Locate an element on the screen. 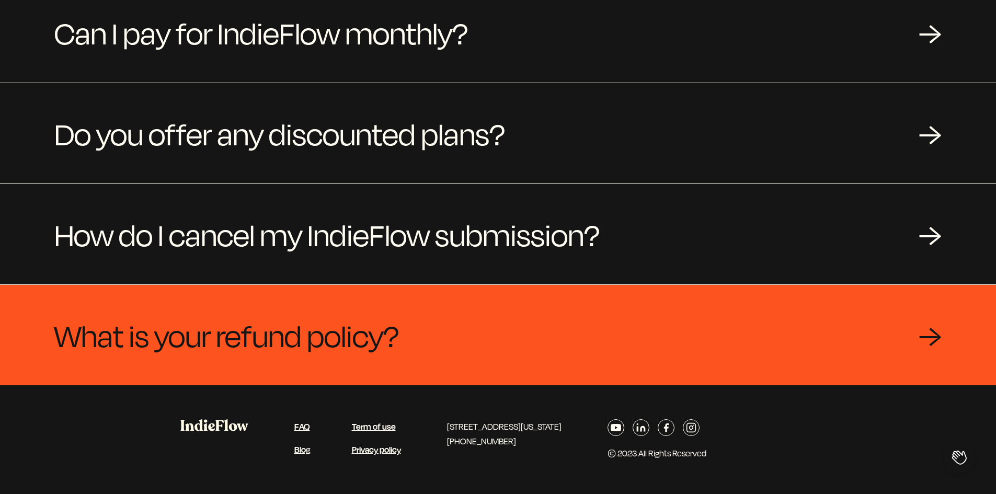  a: Privacy policy is located at coordinates (377, 449).